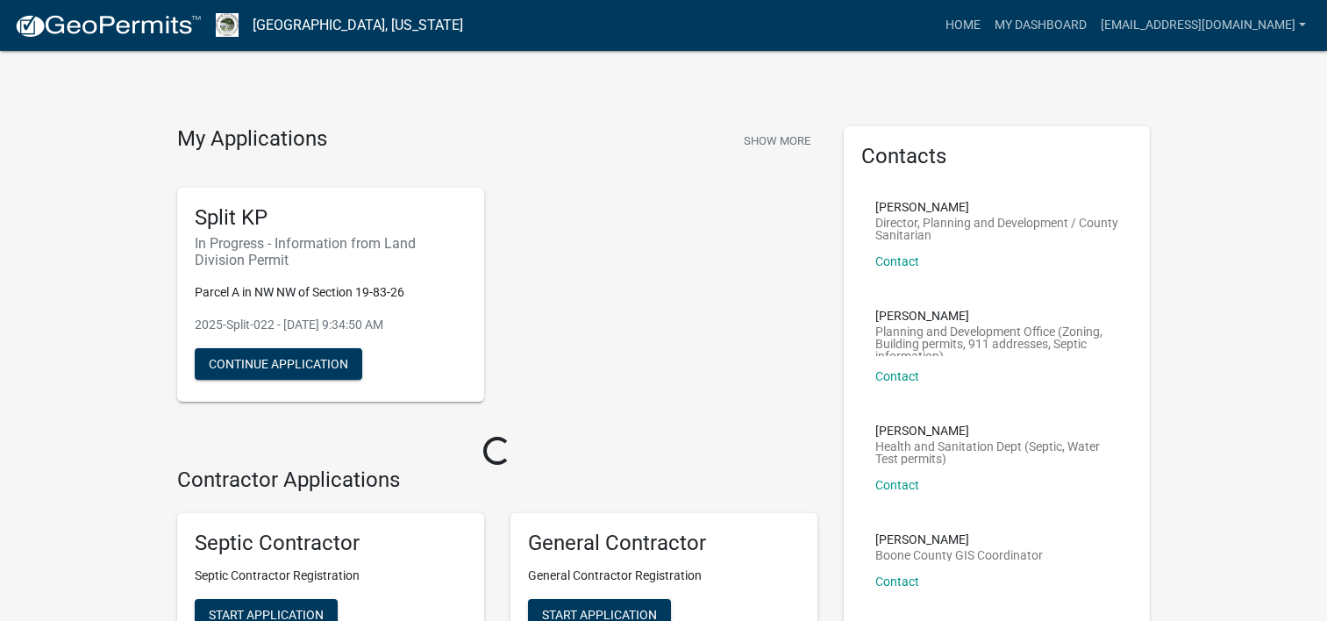  I want to click on p: General Contractor Registration, so click(664, 575).